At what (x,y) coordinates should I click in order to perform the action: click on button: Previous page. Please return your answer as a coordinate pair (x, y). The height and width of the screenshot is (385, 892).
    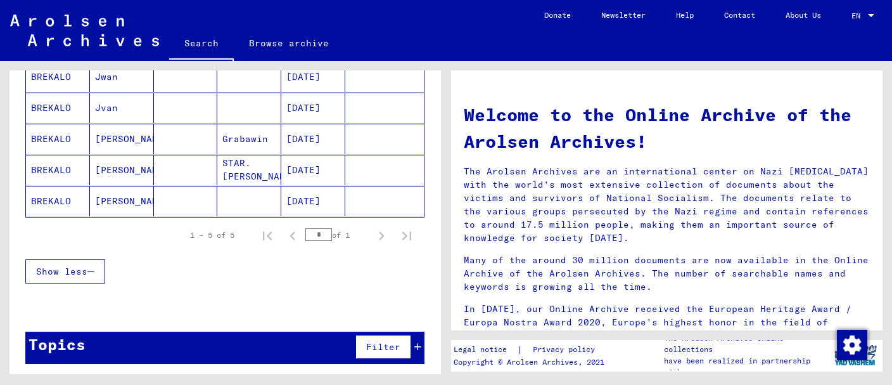
    Looking at the image, I should click on (293, 235).